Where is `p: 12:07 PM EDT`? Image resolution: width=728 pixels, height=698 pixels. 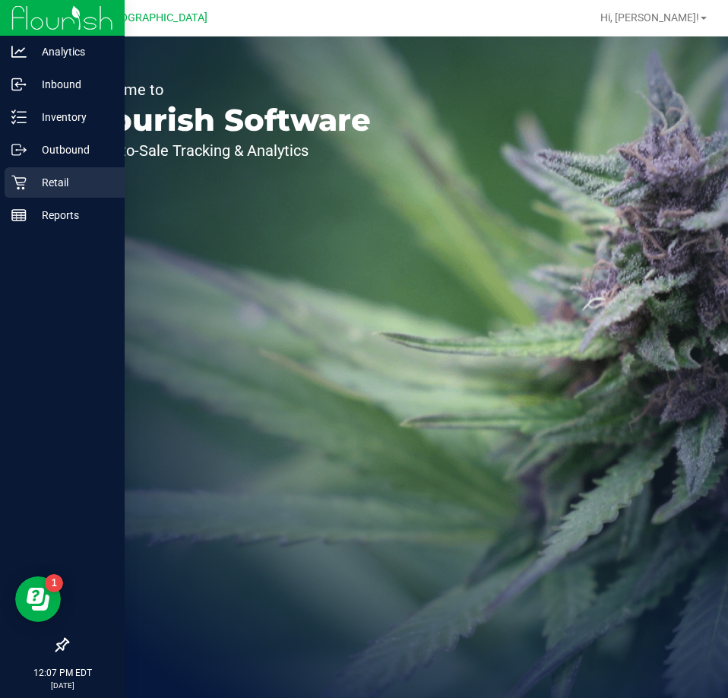 p: 12:07 PM EDT is located at coordinates (62, 673).